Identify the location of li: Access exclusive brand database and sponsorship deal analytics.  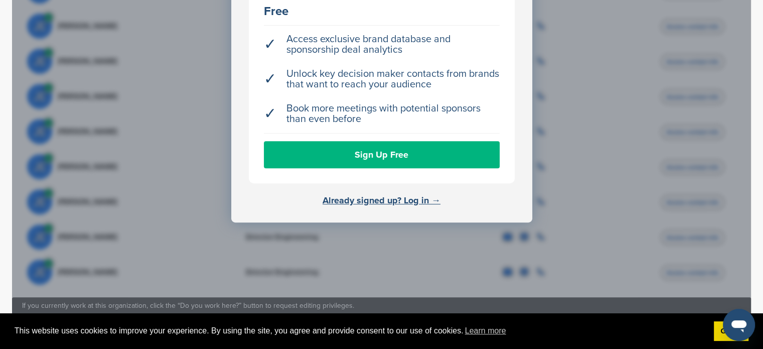
(382, 45).